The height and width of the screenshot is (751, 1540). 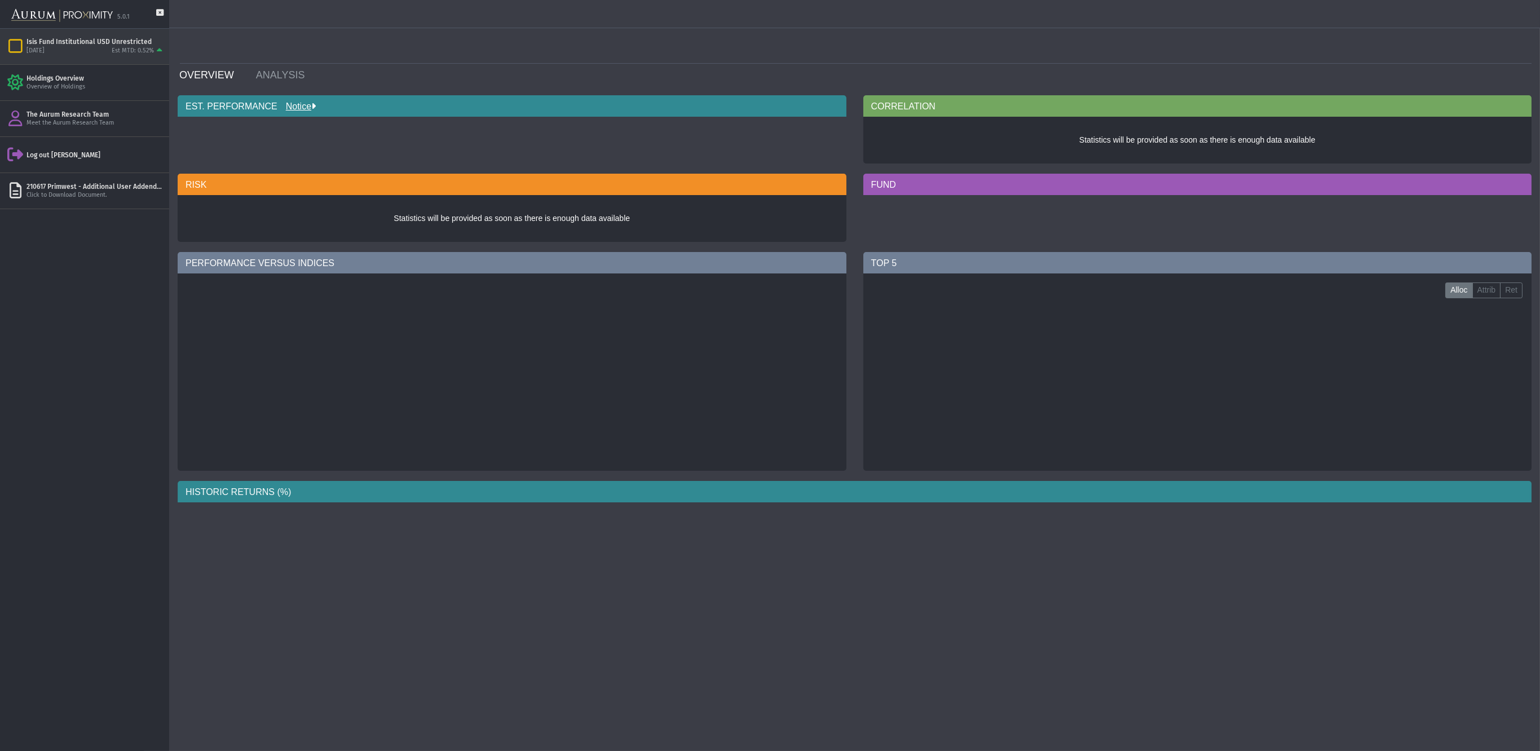 I want to click on div: 5.0.1, so click(x=123, y=17).